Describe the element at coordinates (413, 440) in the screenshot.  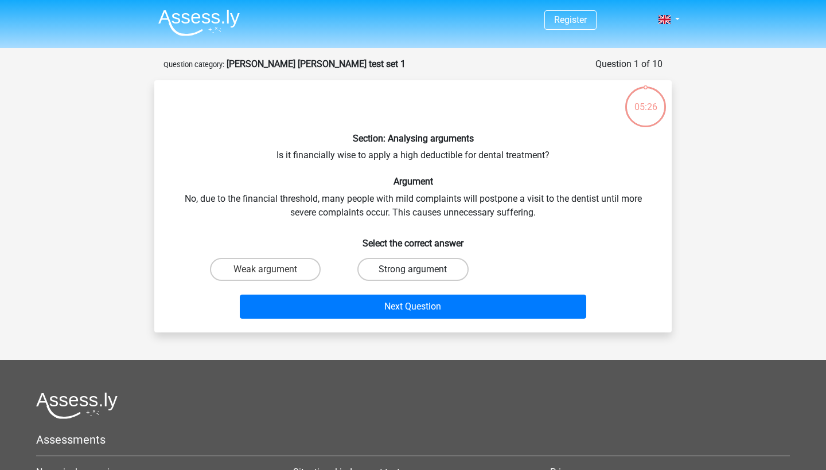
I see `h5: Assessments` at that location.